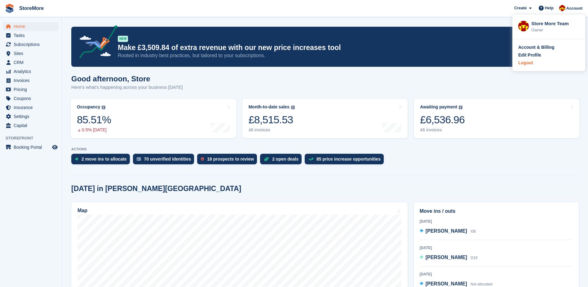 The height and width of the screenshot is (287, 588). Describe the element at coordinates (139, 159) in the screenshot. I see `img: verify_identity-adf6edd0f0f0b5bbfe63781bf79b02c33cf7c696d77639b501bdc392416b5a36.svg` at that location.